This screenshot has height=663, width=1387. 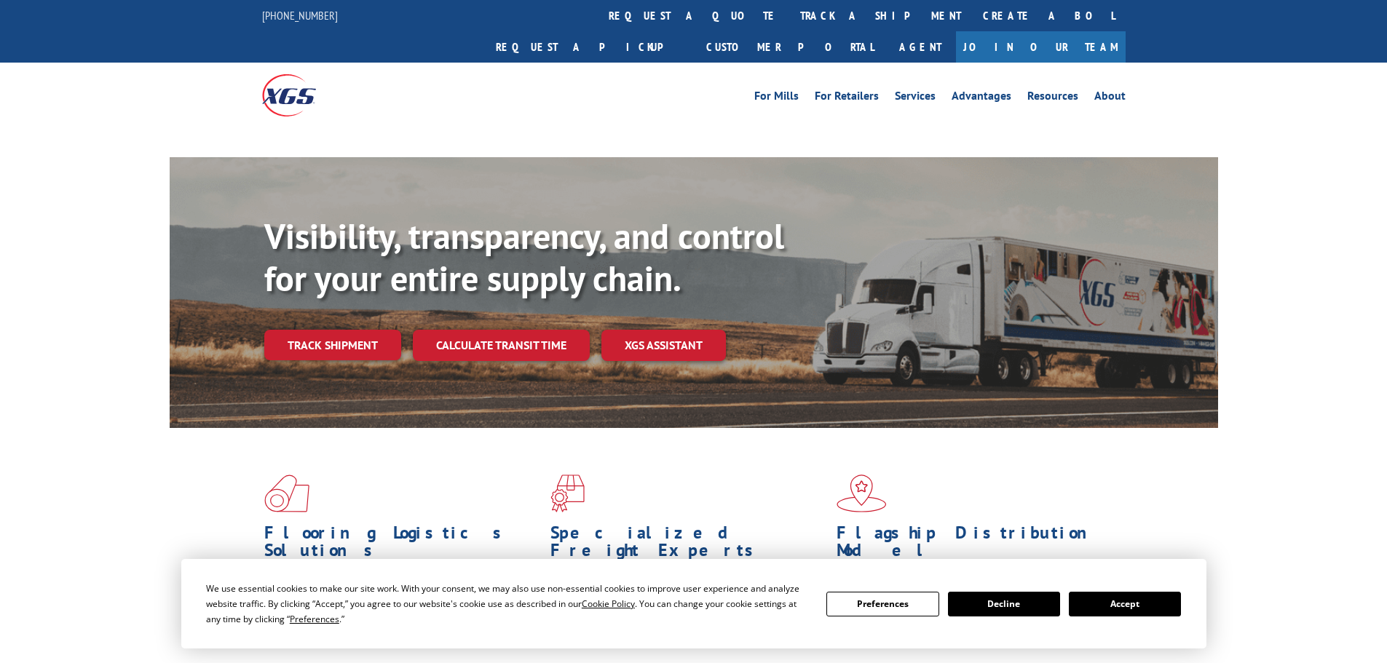 I want to click on img: xgs-icon-focused-on-flooring-red, so click(x=567, y=494).